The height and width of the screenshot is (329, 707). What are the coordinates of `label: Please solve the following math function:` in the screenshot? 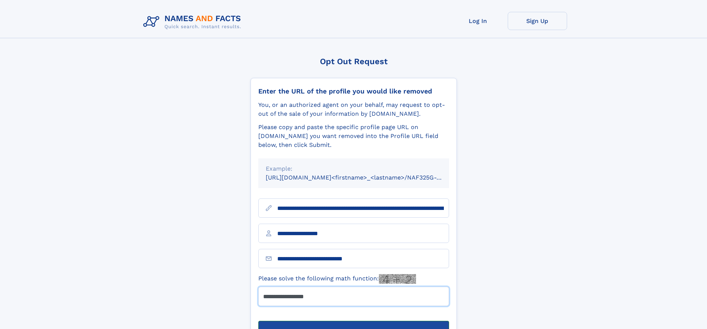 It's located at (337, 279).